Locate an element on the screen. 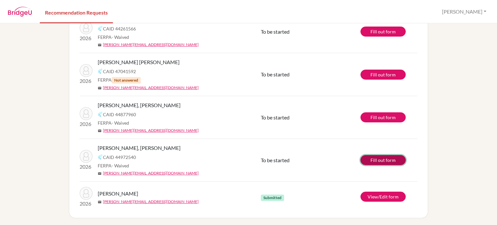 The image size is (497, 225). img: Cecilia, Coto Aguilar is located at coordinates (86, 114).